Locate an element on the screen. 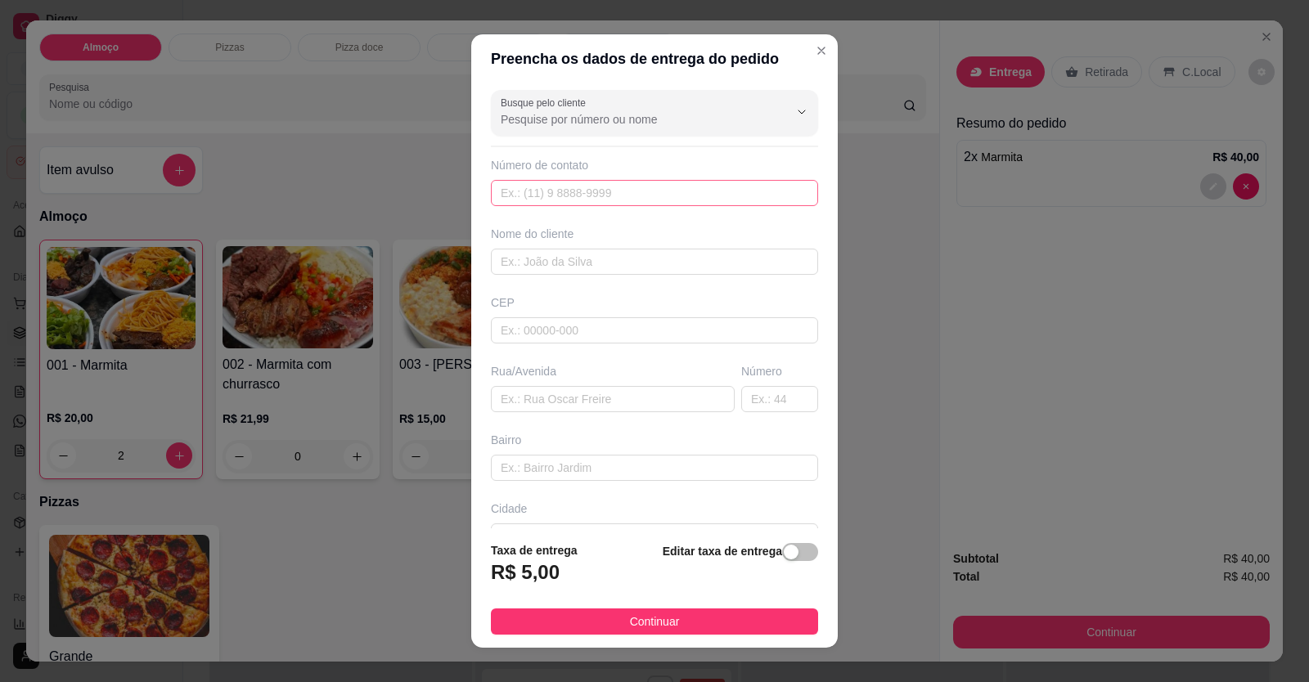 This screenshot has height=682, width=1309. strong: Taxa de entrega is located at coordinates (534, 551).